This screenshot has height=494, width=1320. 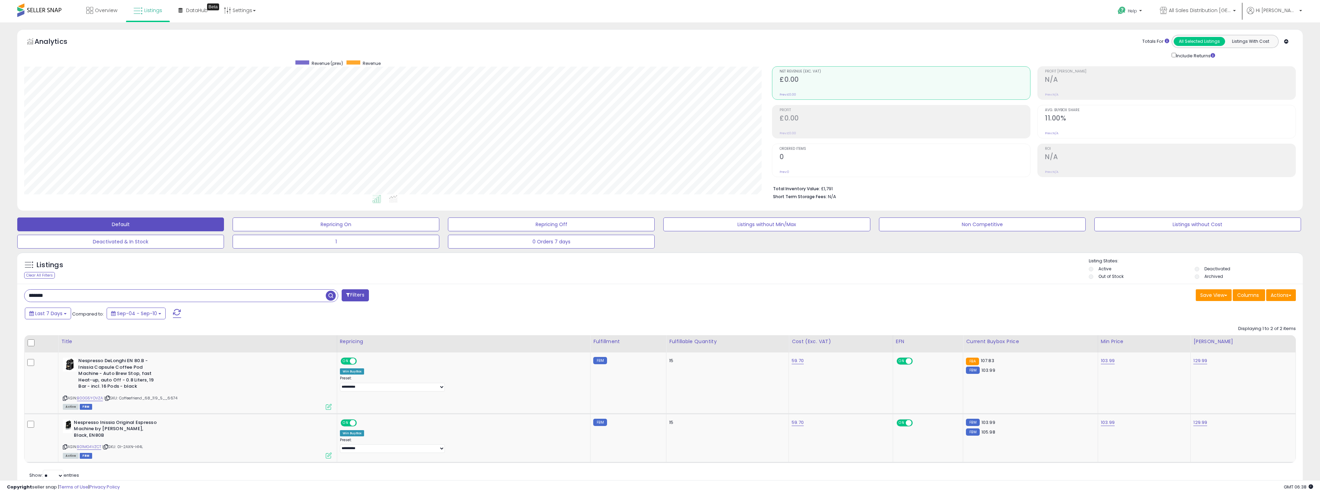 I want to click on button: Columns, so click(x=1249, y=295).